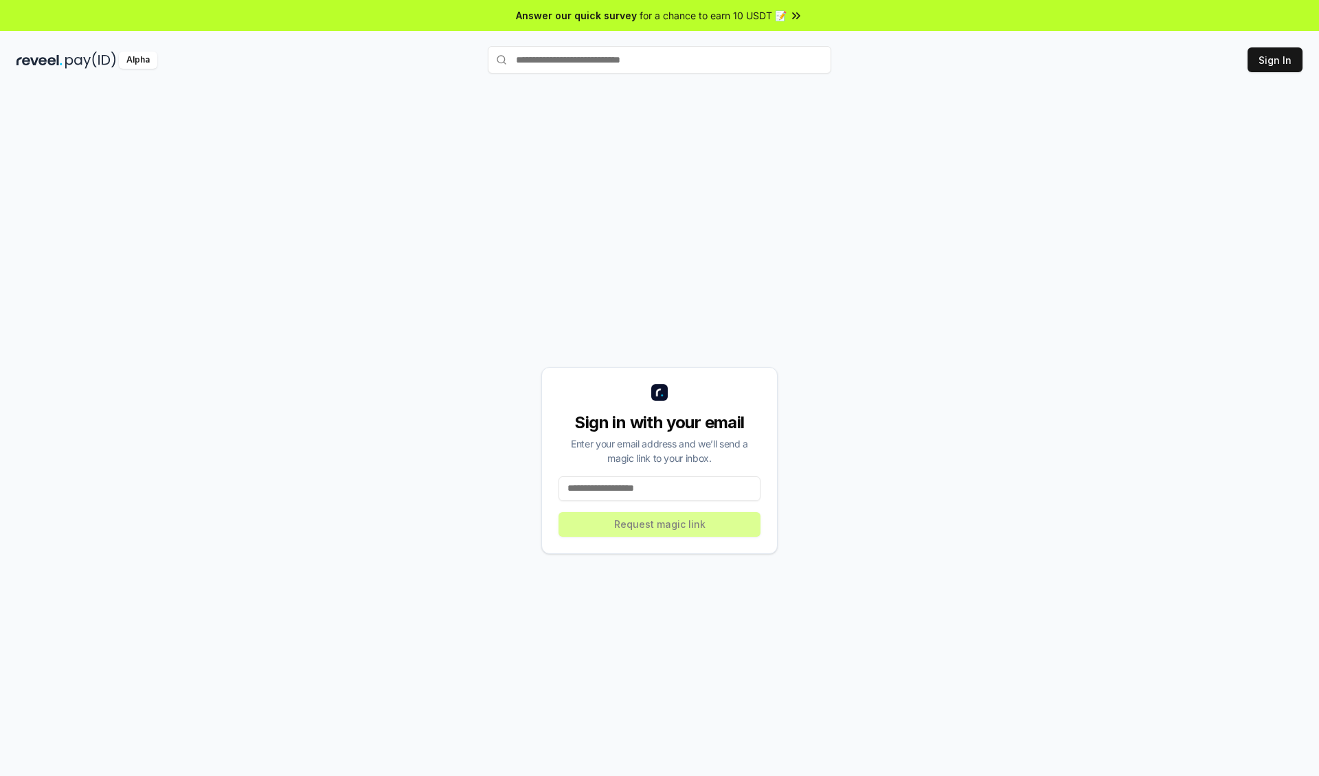 This screenshot has width=1319, height=776. Describe the element at coordinates (138, 60) in the screenshot. I see `div: Alpha` at that location.